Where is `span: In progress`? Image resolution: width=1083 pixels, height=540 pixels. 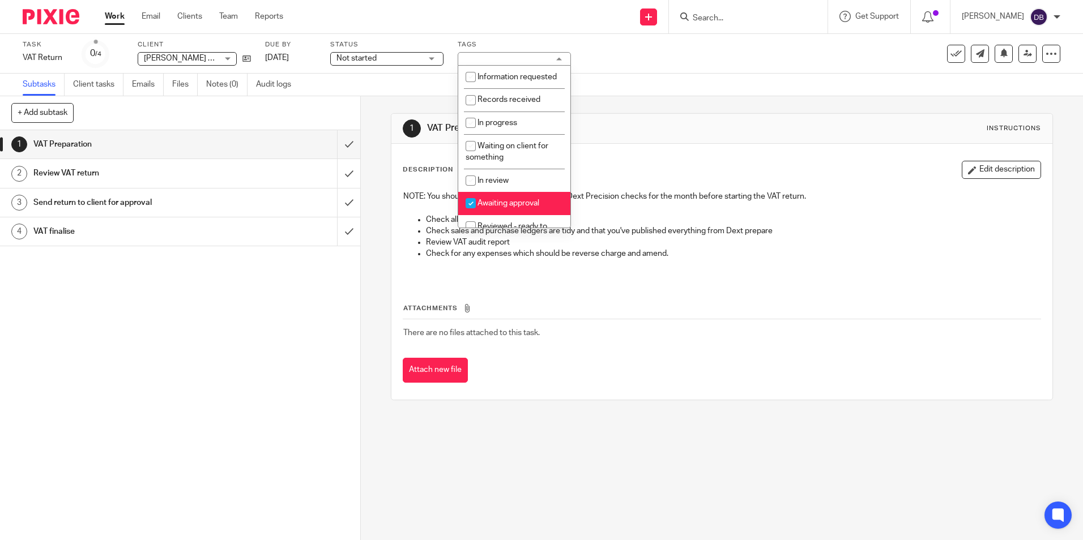 span: In progress is located at coordinates (497, 123).